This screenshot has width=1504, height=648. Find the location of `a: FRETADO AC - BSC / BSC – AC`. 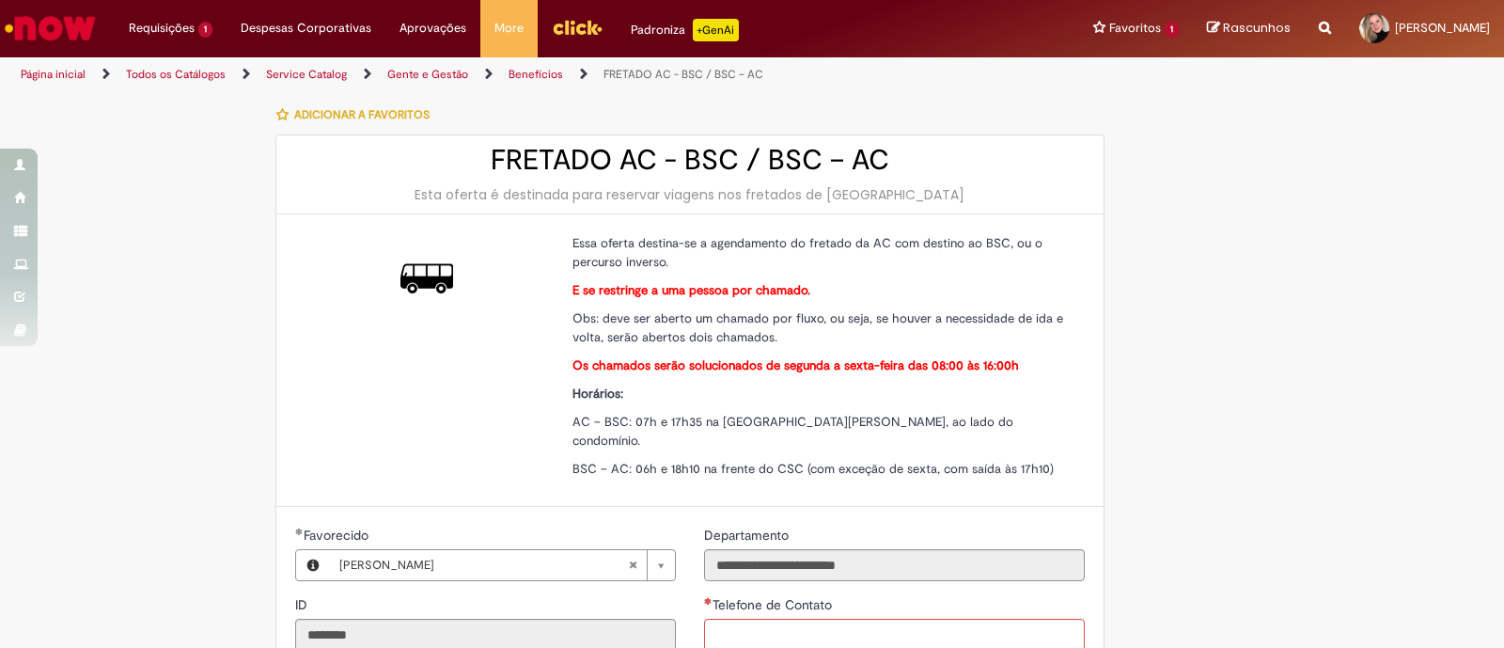

a: FRETADO AC - BSC / BSC – AC is located at coordinates (683, 74).